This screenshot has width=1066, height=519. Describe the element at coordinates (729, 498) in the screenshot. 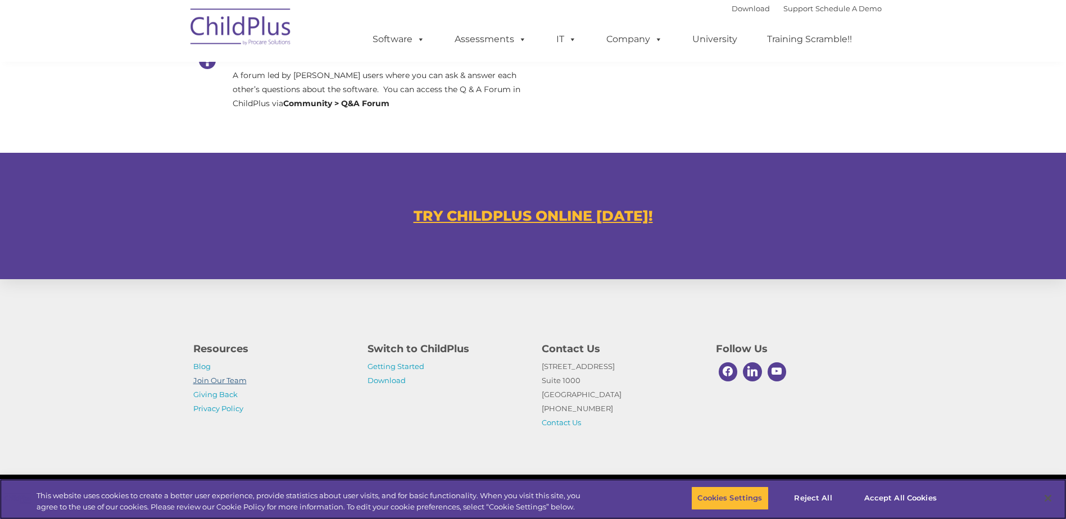

I see `button: Cookies Settings` at that location.